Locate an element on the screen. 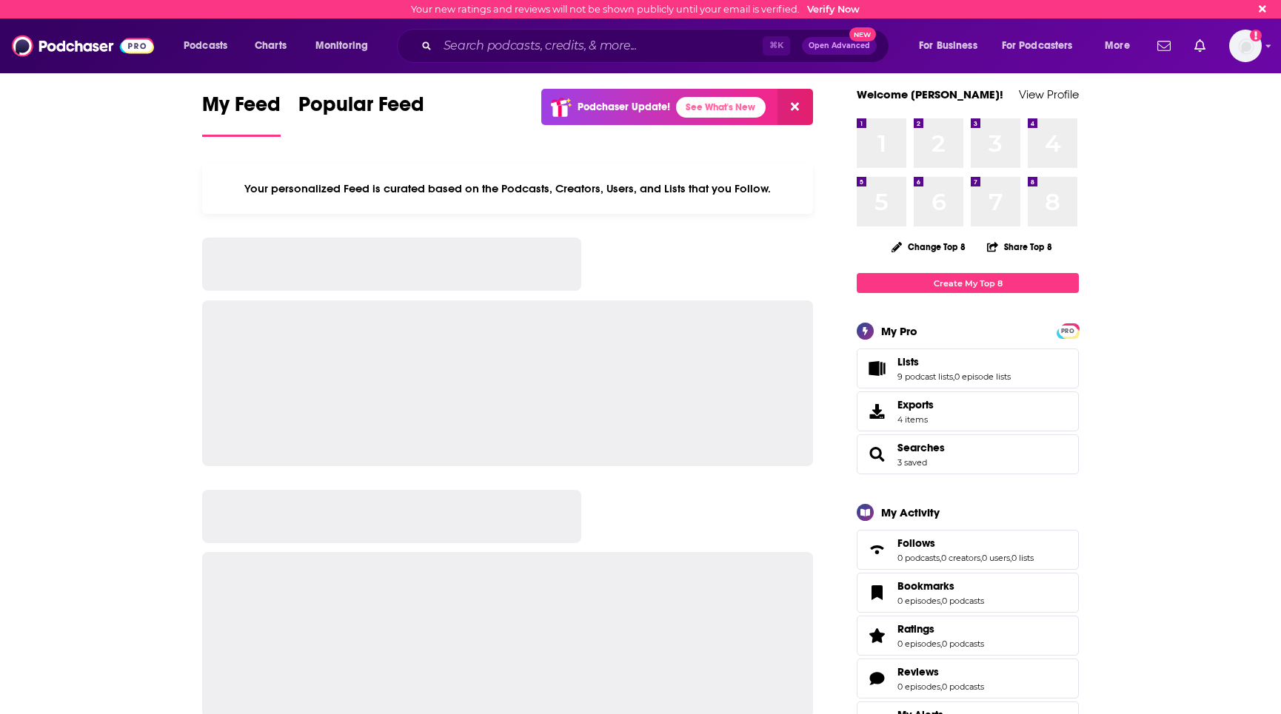  button: Open AdvancedNew is located at coordinates (839, 46).